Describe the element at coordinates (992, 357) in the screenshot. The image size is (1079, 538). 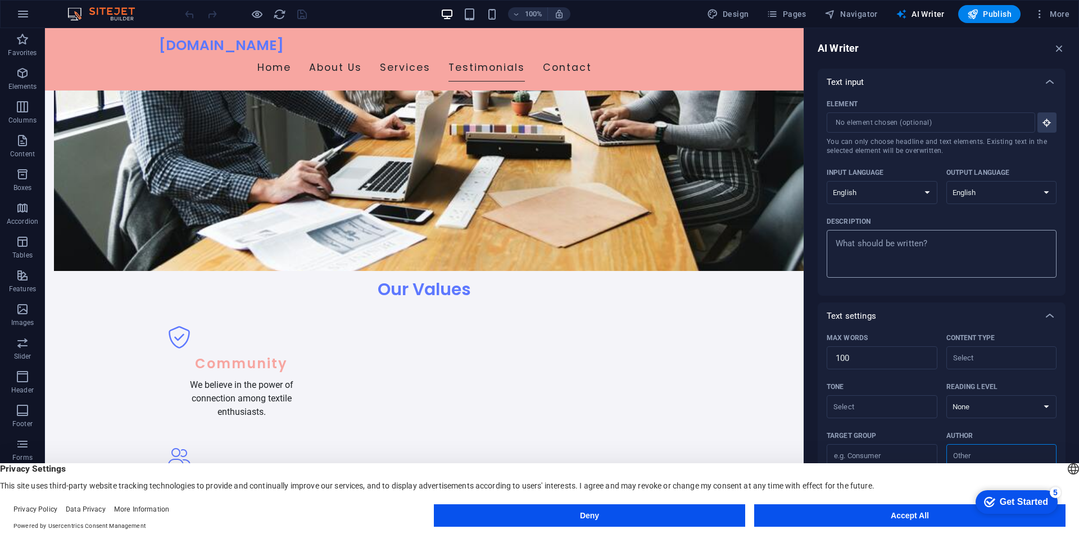
I see `input: Content typeClear` at that location.